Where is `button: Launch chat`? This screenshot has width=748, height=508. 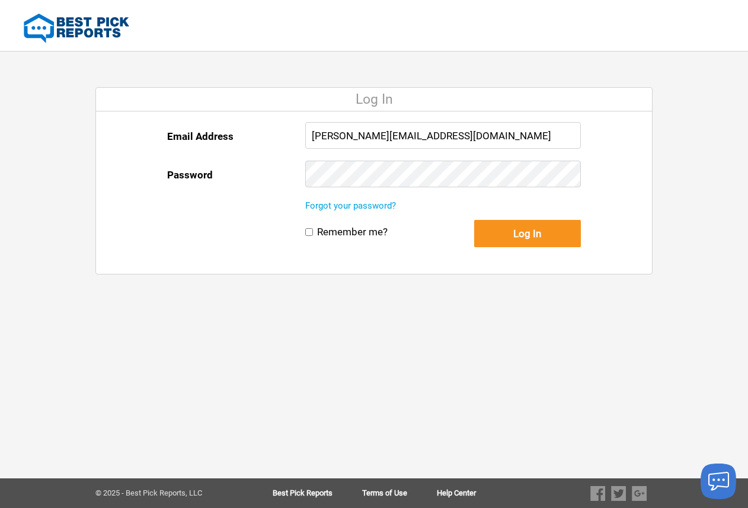 button: Launch chat is located at coordinates (718, 481).